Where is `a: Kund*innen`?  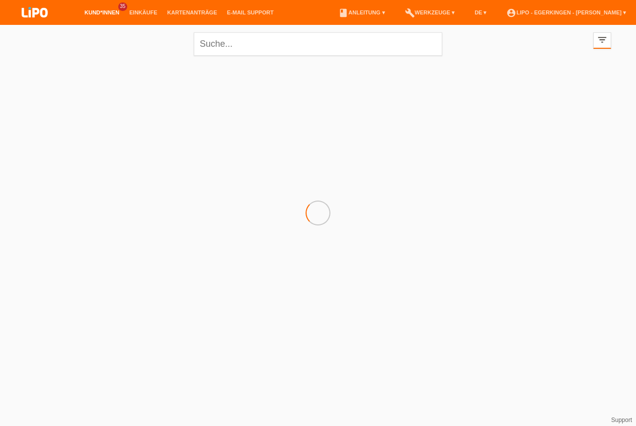 a: Kund*innen is located at coordinates (102, 12).